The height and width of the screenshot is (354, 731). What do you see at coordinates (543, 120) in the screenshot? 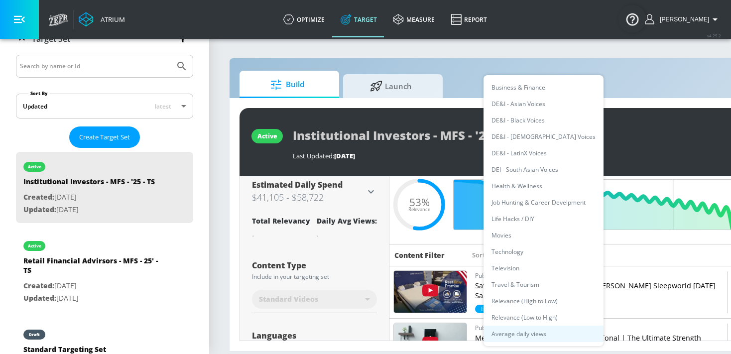
I see `li: DE&I - Black Voices` at bounding box center [543, 120].